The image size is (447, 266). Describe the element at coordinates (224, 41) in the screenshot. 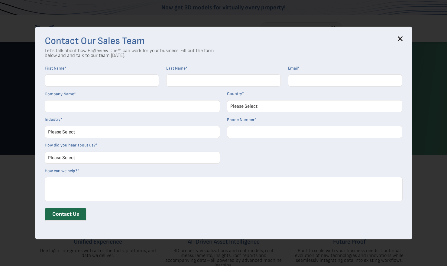

I see `h3: Contact Our Sales Team` at that location.